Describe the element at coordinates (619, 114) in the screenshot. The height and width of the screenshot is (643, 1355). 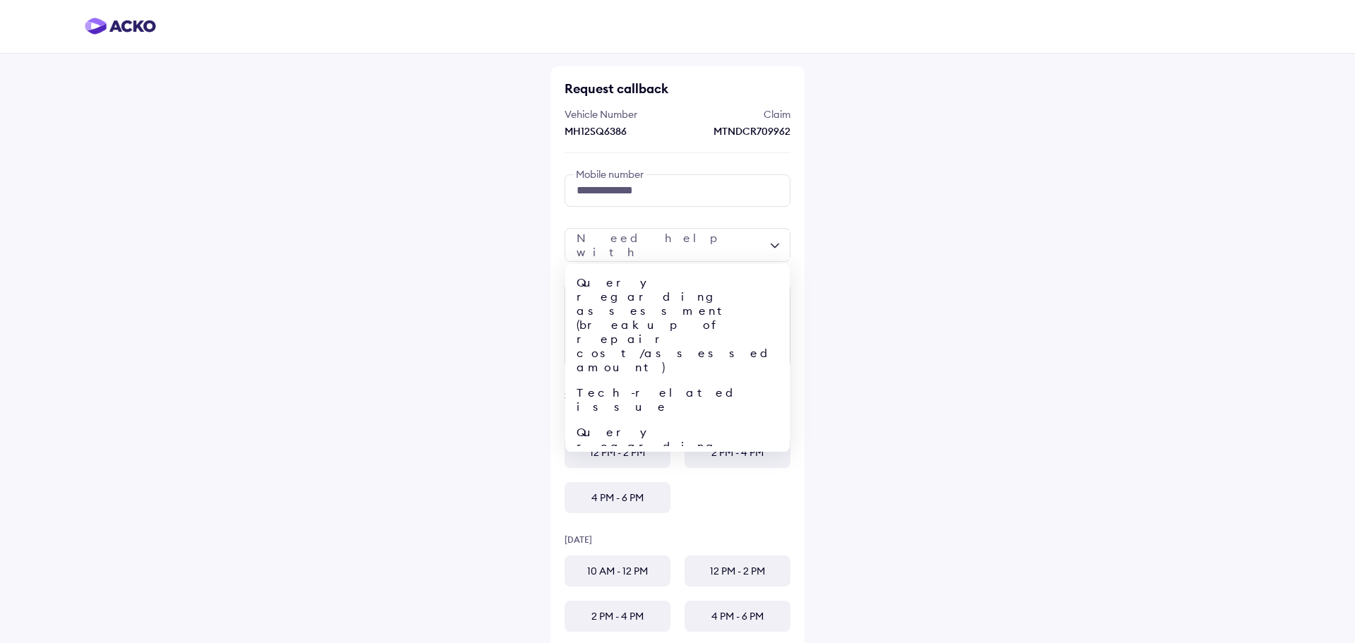
I see `div: Vehicle Number` at that location.